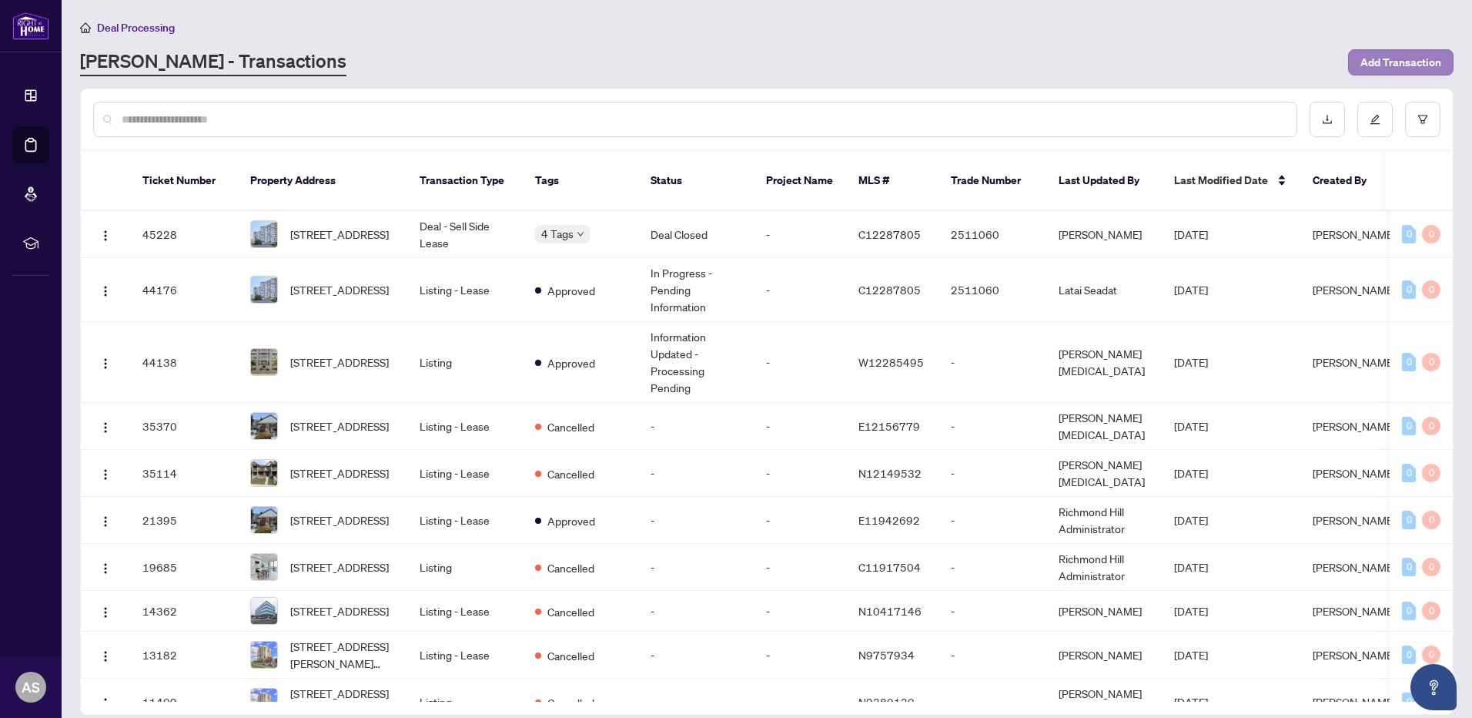 The width and height of the screenshot is (1472, 718). I want to click on th: Created By, so click(1347, 181).